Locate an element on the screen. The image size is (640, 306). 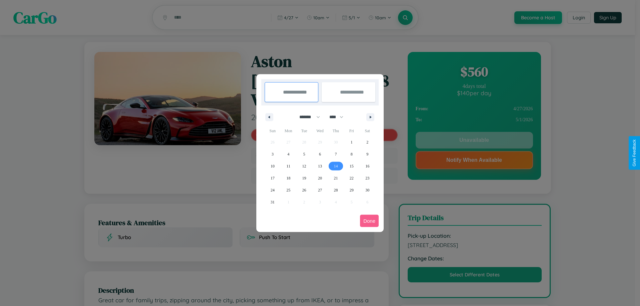
button: 17 is located at coordinates (272, 178).